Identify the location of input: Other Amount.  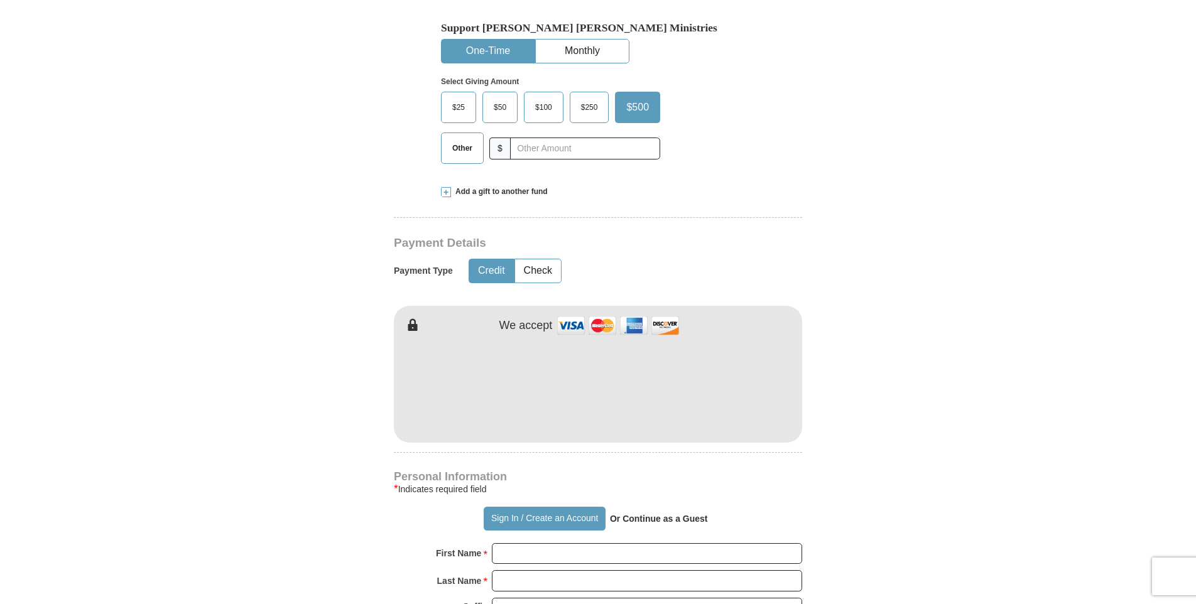
(585, 148).